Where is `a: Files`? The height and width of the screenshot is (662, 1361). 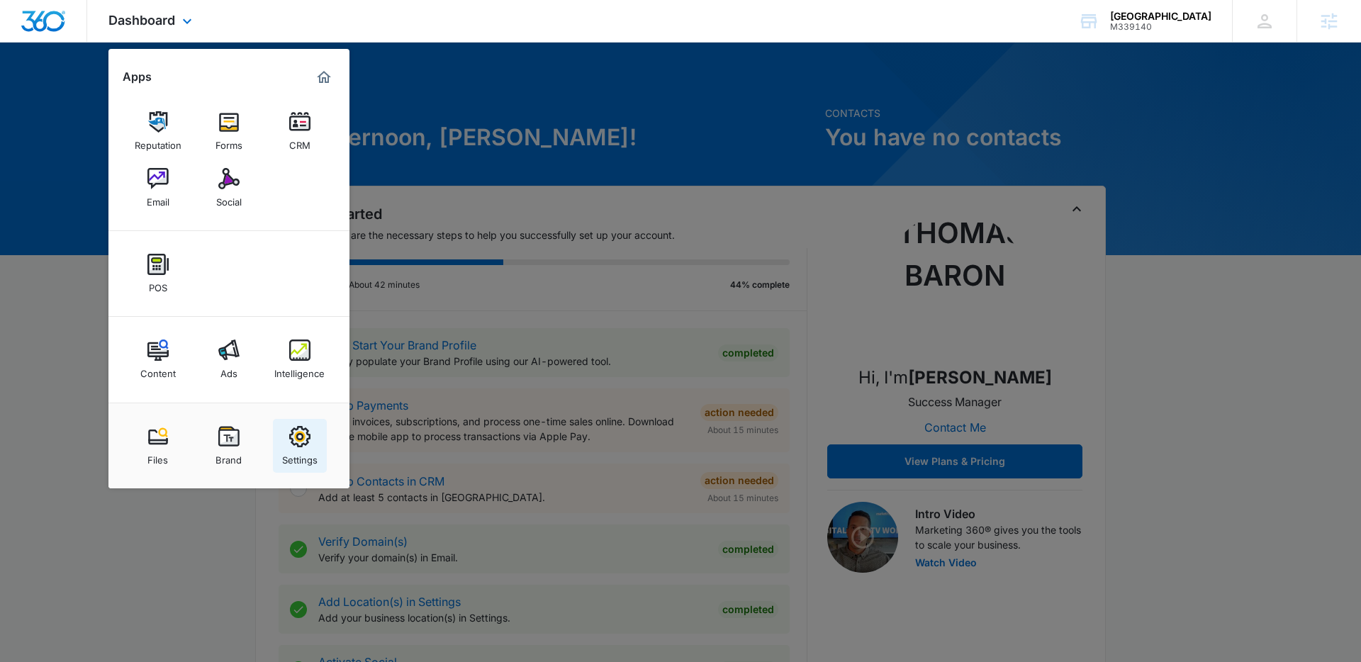 a: Files is located at coordinates (158, 446).